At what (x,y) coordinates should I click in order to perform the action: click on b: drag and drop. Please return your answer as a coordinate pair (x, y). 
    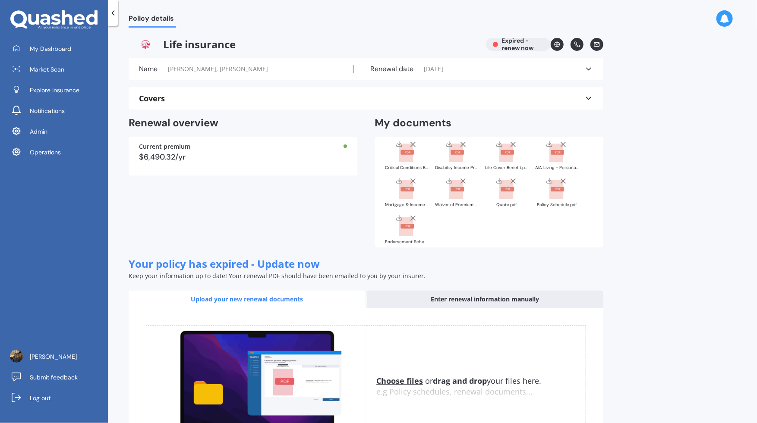
    Looking at the image, I should click on (459, 381).